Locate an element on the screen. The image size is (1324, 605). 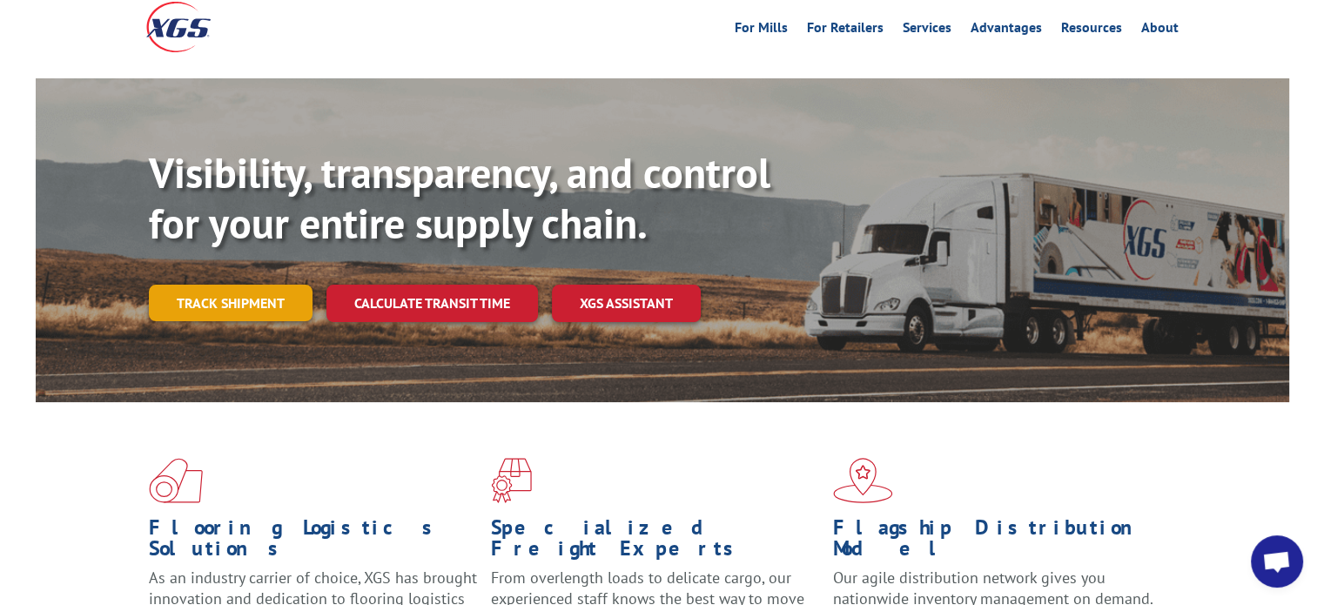
img: xgs-icon-total-supply-chain-intelligence-red is located at coordinates (176, 481).